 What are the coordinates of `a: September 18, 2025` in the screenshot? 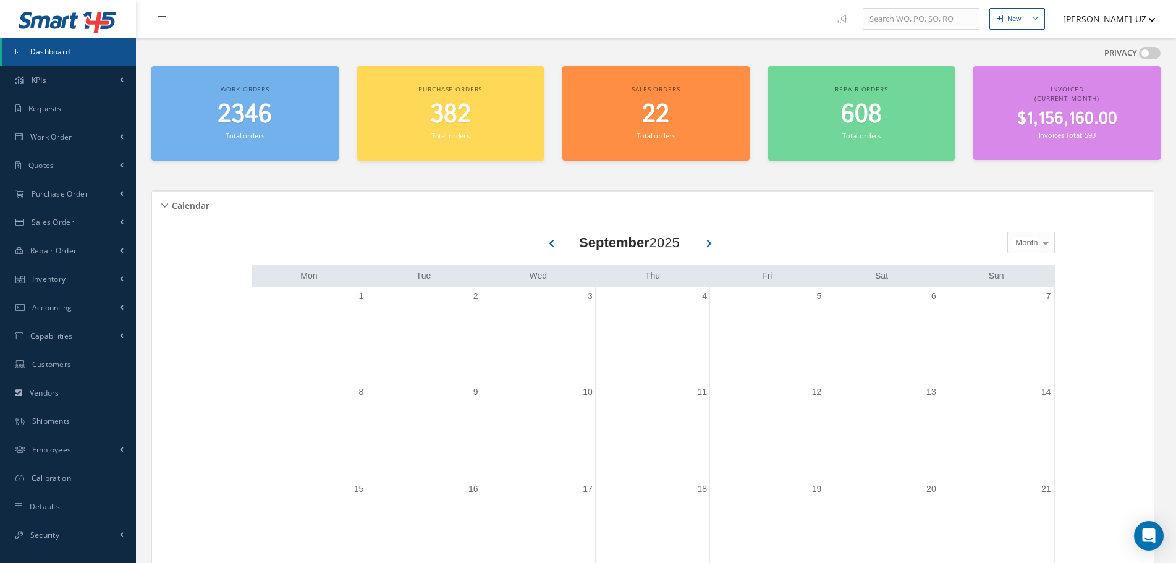 It's located at (703, 489).